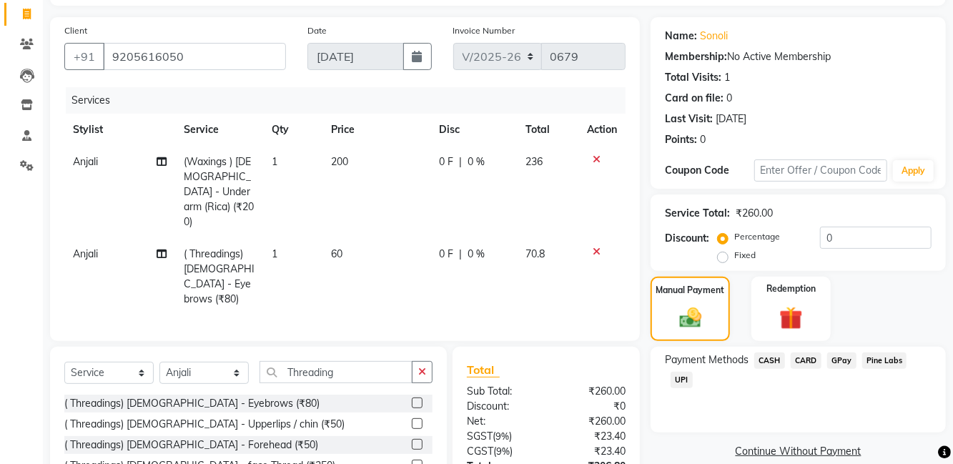  I want to click on label: Percentage, so click(758, 237).